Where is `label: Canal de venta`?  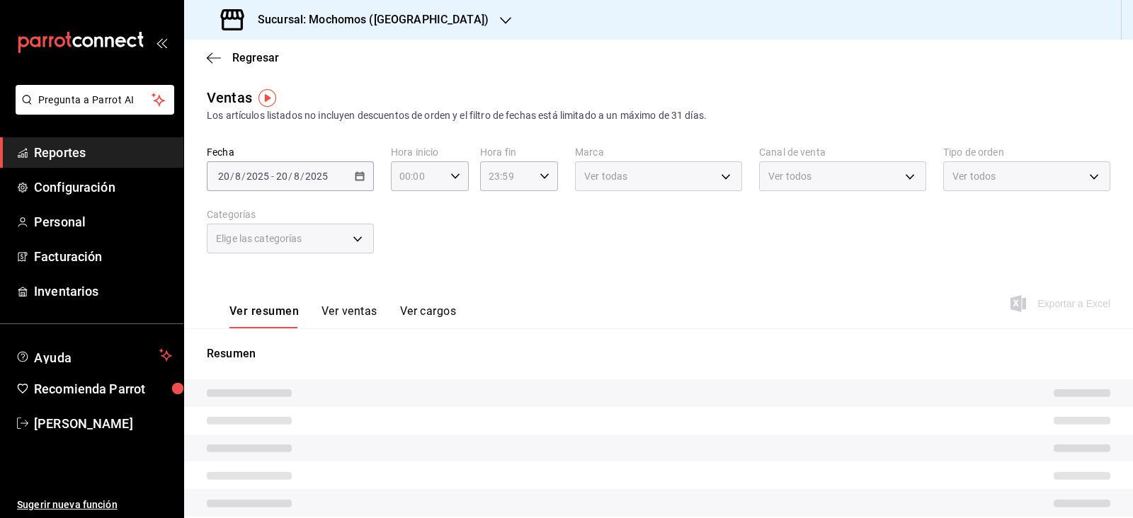 label: Canal de venta is located at coordinates (843, 152).